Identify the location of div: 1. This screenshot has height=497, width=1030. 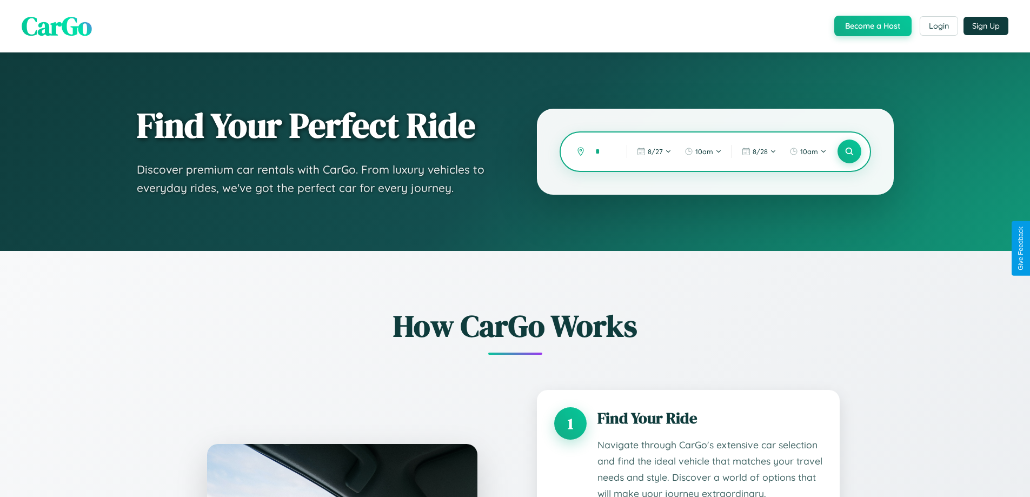
(570, 423).